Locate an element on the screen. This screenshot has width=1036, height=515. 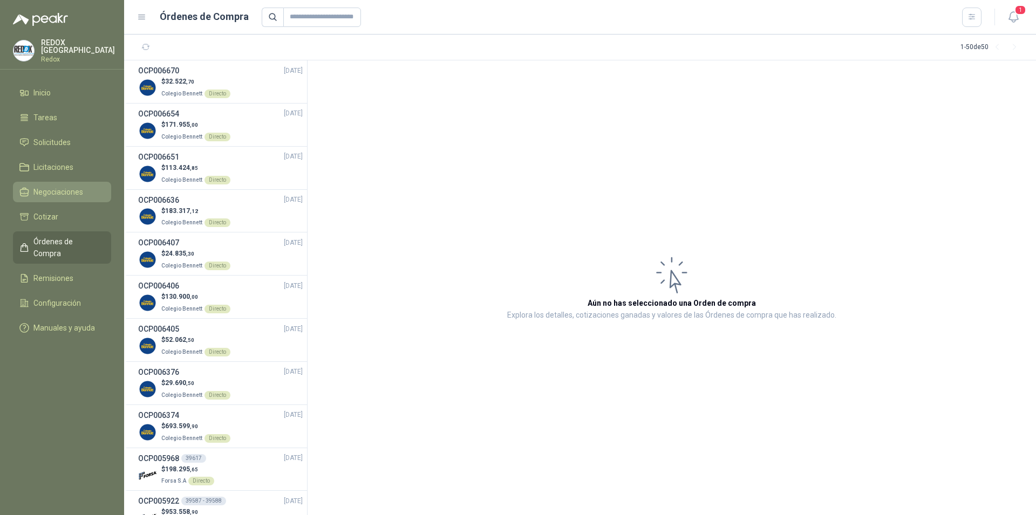
span: Negociaciones is located at coordinates (58, 192).